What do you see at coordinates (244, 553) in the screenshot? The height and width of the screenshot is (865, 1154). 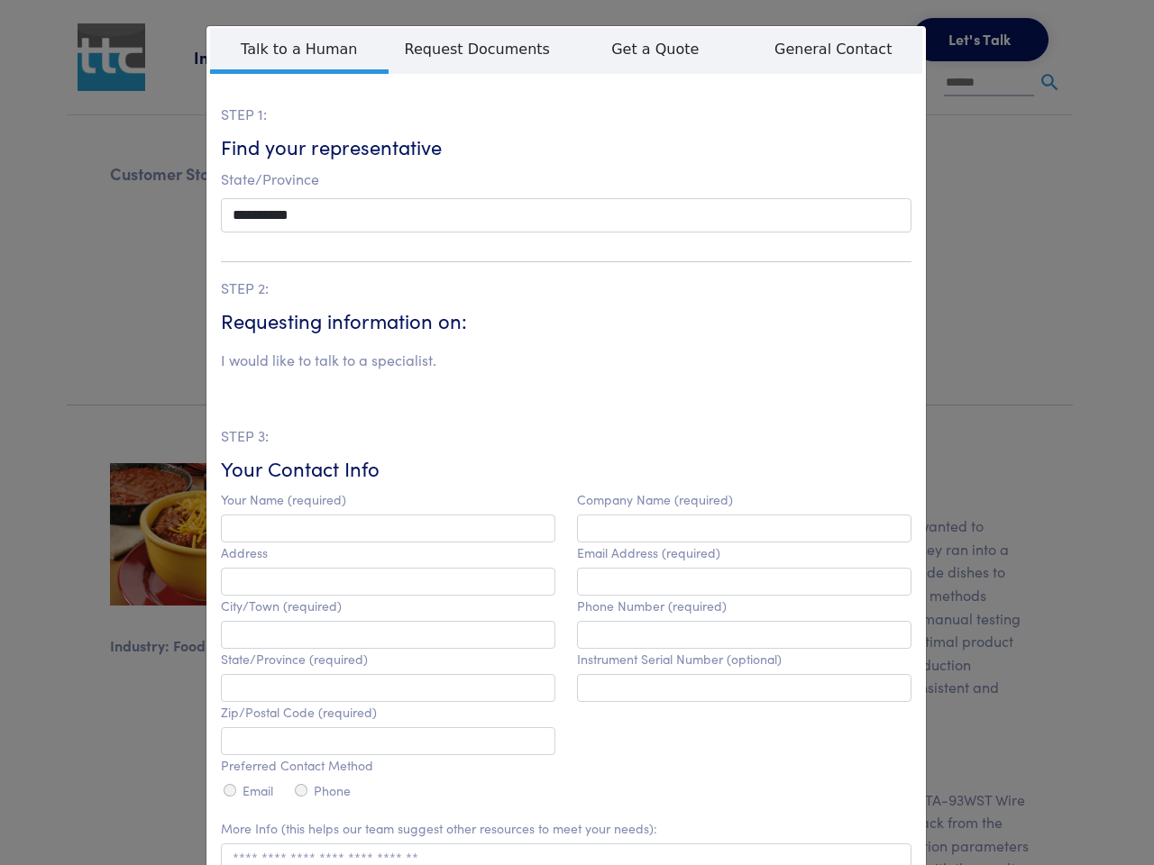 I see `label: Address` at bounding box center [244, 553].